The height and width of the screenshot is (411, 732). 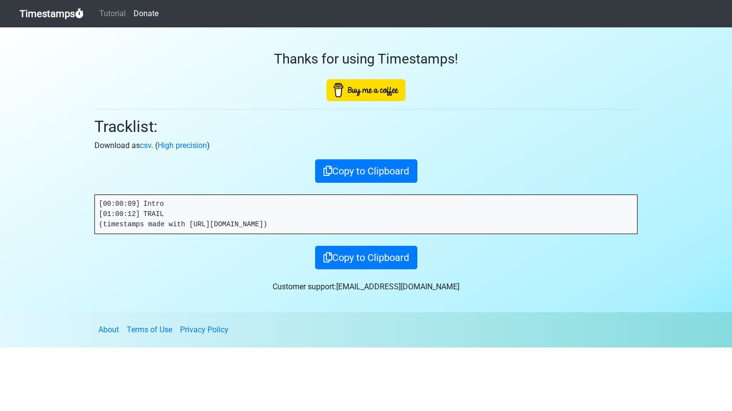 What do you see at coordinates (149, 330) in the screenshot?
I see `a: Terms of Use` at bounding box center [149, 330].